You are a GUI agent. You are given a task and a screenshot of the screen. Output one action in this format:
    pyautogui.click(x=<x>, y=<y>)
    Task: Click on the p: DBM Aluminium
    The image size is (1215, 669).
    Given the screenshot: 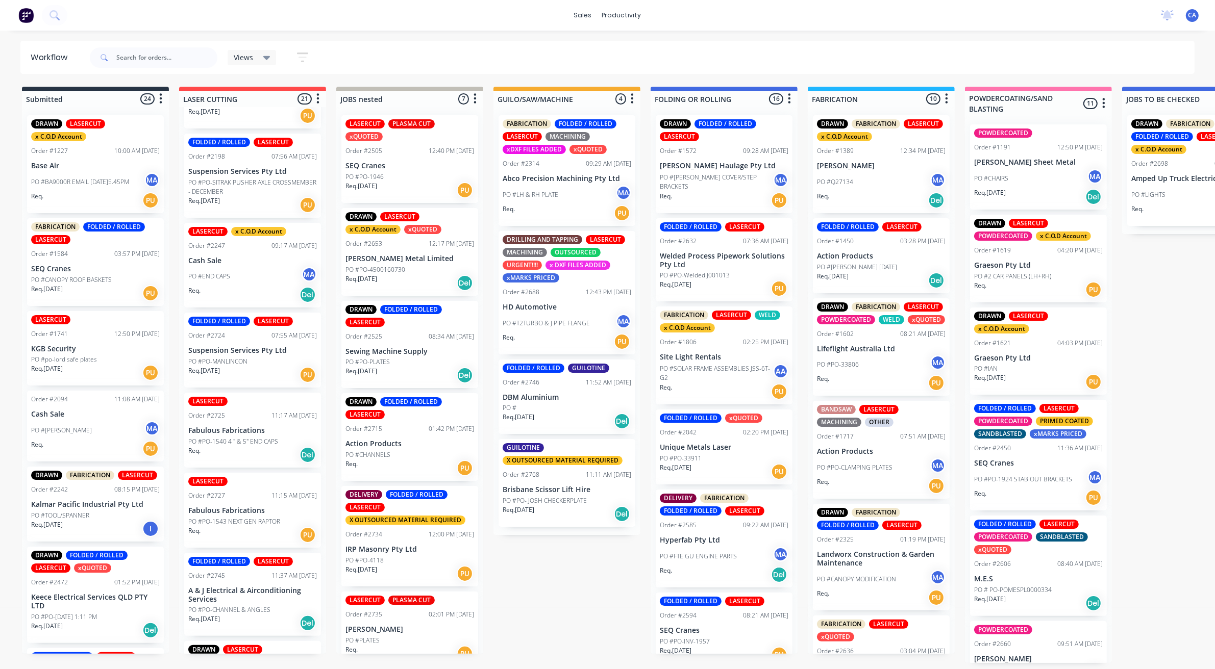 What is the action you would take?
    pyautogui.click(x=567, y=397)
    